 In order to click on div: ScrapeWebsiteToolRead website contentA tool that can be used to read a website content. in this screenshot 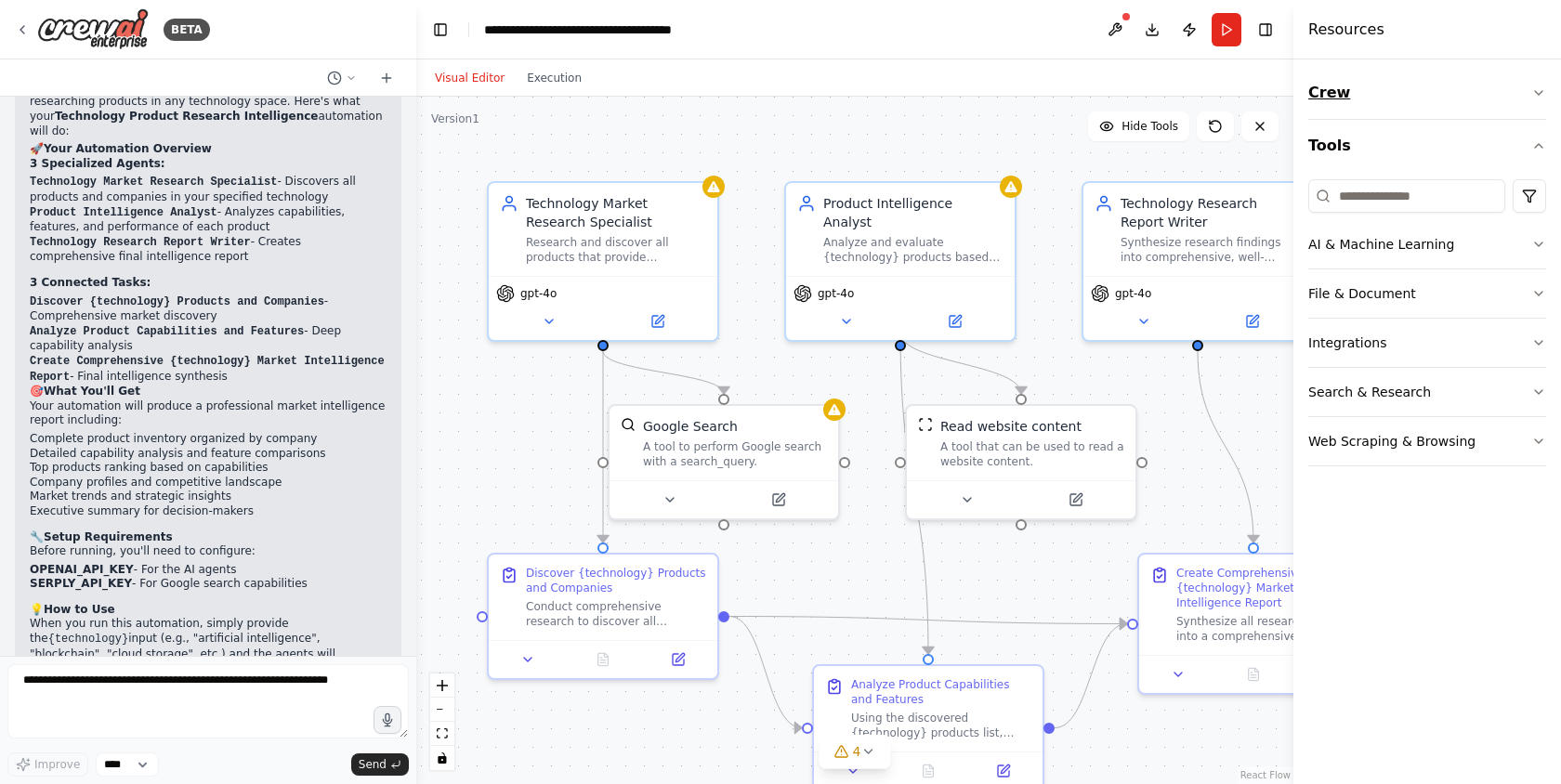, I will do `click(1021, 461)`.